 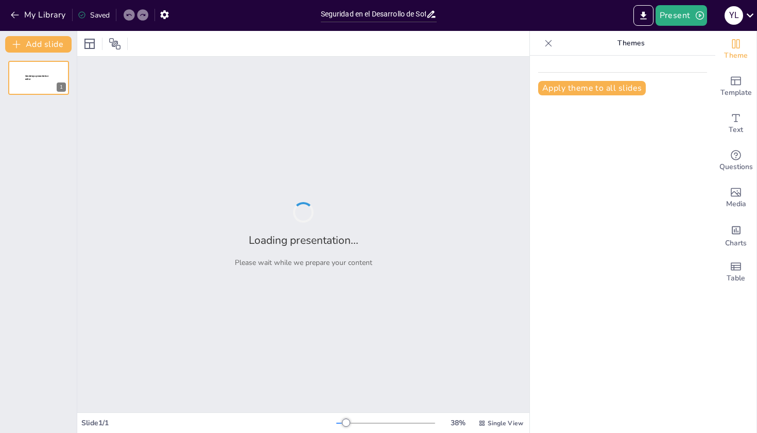 I want to click on div: Add images, graphics, shapes or video, so click(x=736, y=198).